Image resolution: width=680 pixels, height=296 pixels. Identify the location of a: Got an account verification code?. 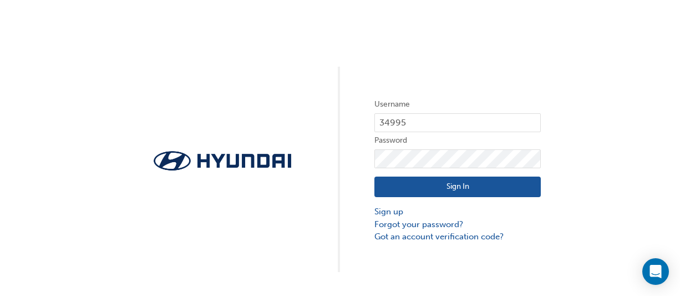
(458, 236).